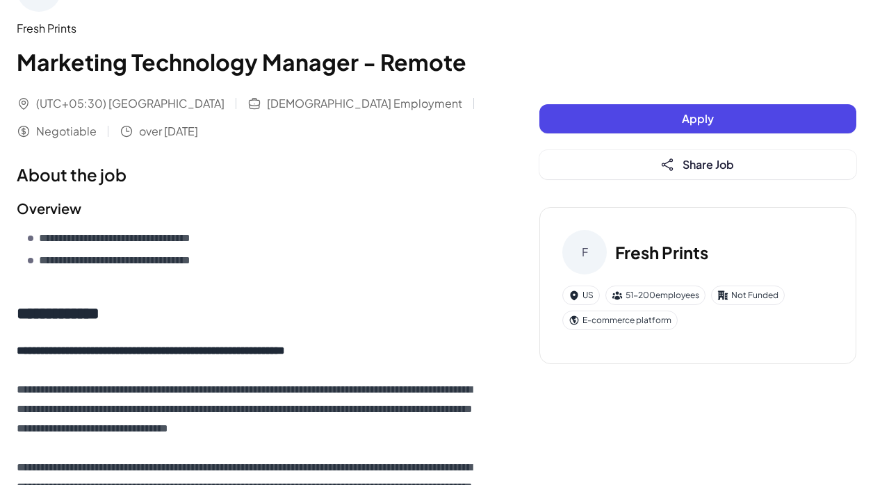 The width and height of the screenshot is (873, 485). What do you see at coordinates (697, 165) in the screenshot?
I see `button: Share Job` at bounding box center [697, 165].